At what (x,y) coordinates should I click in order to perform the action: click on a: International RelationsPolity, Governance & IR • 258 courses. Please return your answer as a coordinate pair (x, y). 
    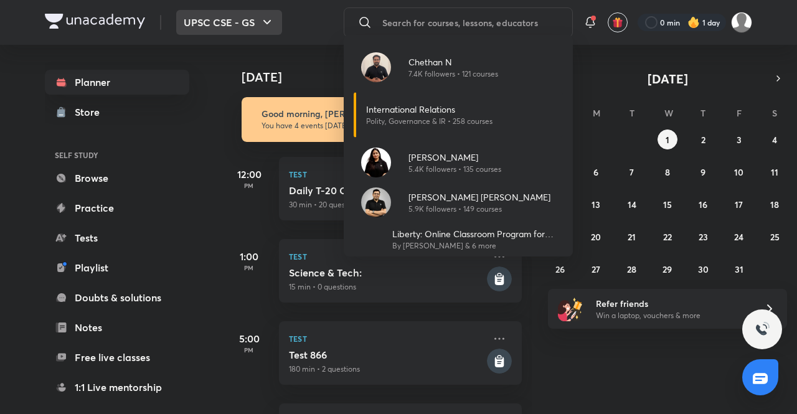
    Looking at the image, I should click on (458, 115).